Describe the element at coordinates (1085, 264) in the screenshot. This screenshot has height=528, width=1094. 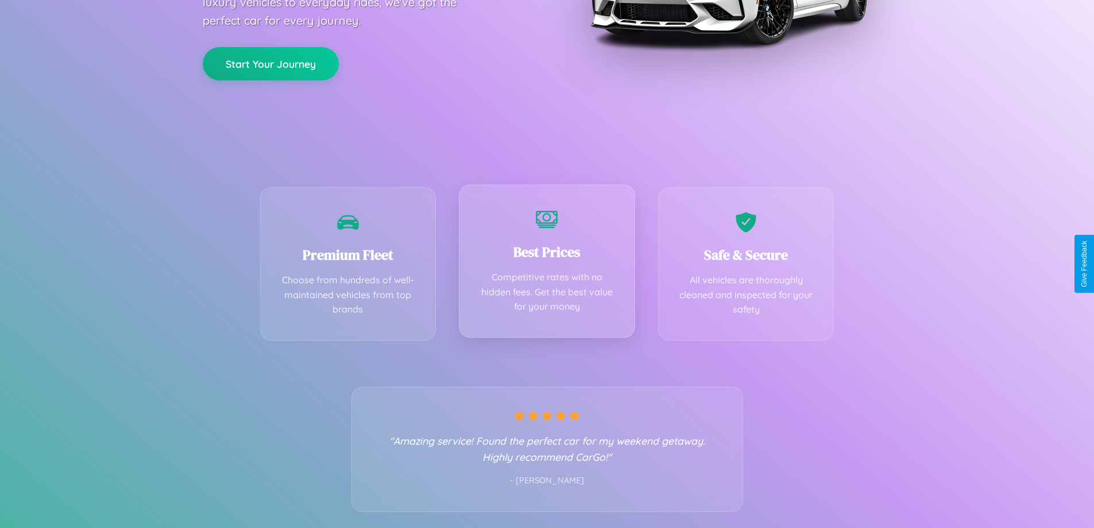
I see `div: Give Feedback` at that location.